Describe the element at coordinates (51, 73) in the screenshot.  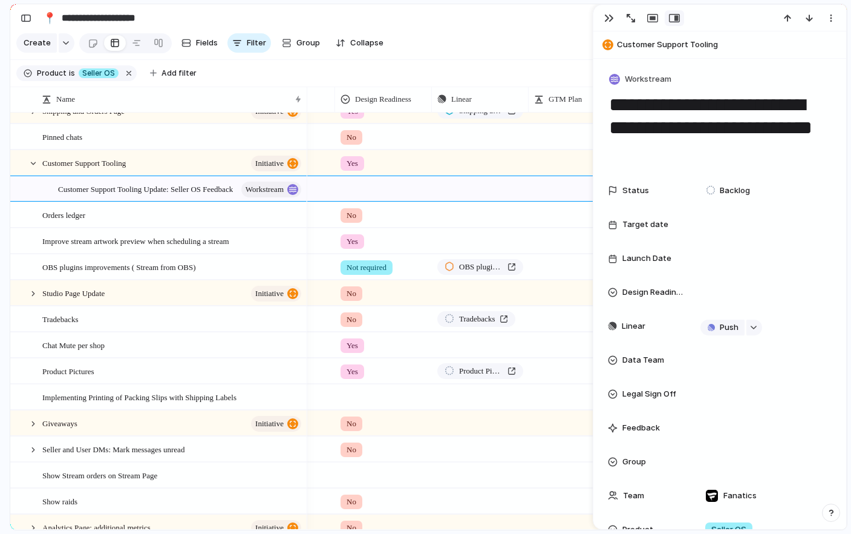
I see `span: Product` at that location.